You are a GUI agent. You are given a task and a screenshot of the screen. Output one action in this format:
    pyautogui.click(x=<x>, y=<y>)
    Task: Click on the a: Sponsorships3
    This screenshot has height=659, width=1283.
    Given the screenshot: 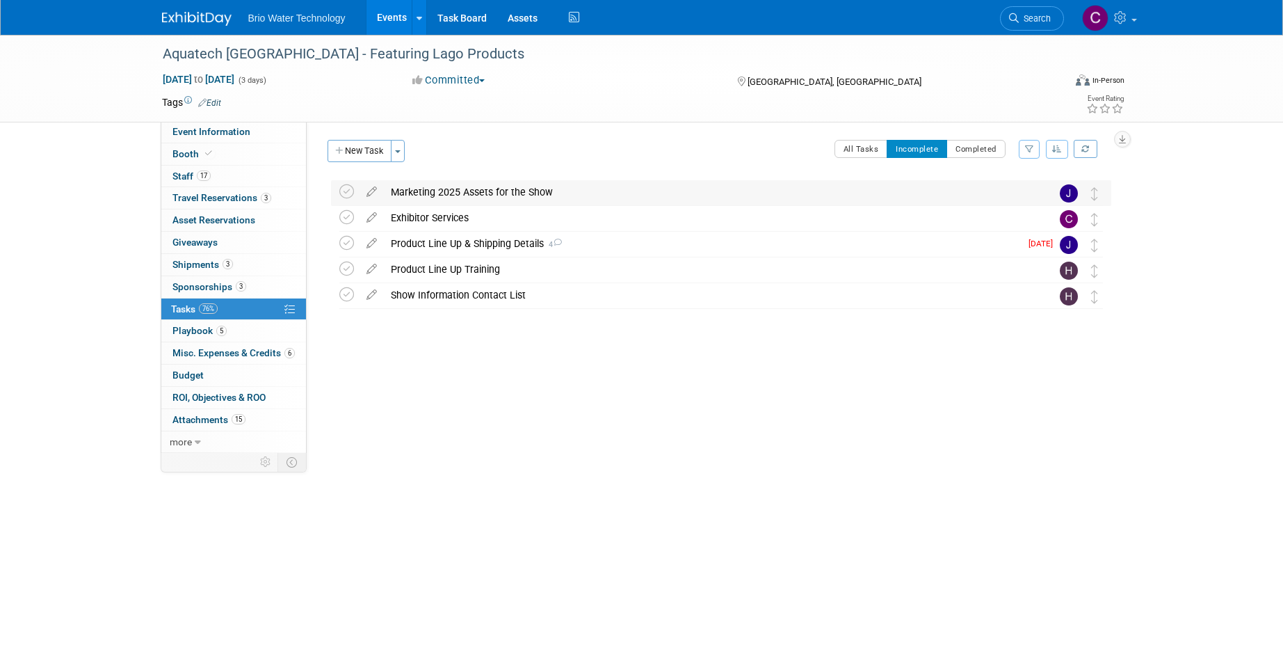 What is the action you would take?
    pyautogui.click(x=234, y=287)
    